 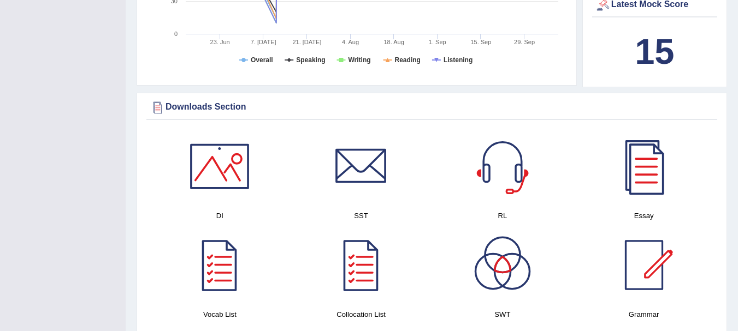 I want to click on tspan: Writing, so click(x=359, y=60).